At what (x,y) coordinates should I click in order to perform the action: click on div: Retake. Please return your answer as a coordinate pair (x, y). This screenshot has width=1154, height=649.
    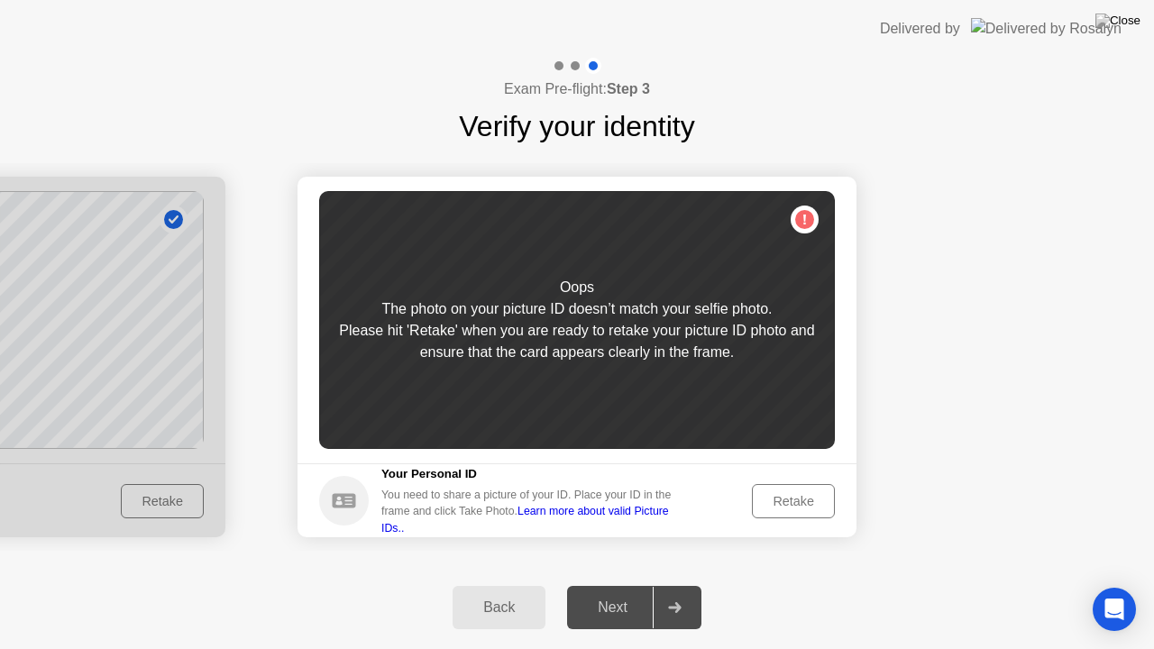
    Looking at the image, I should click on (793, 501).